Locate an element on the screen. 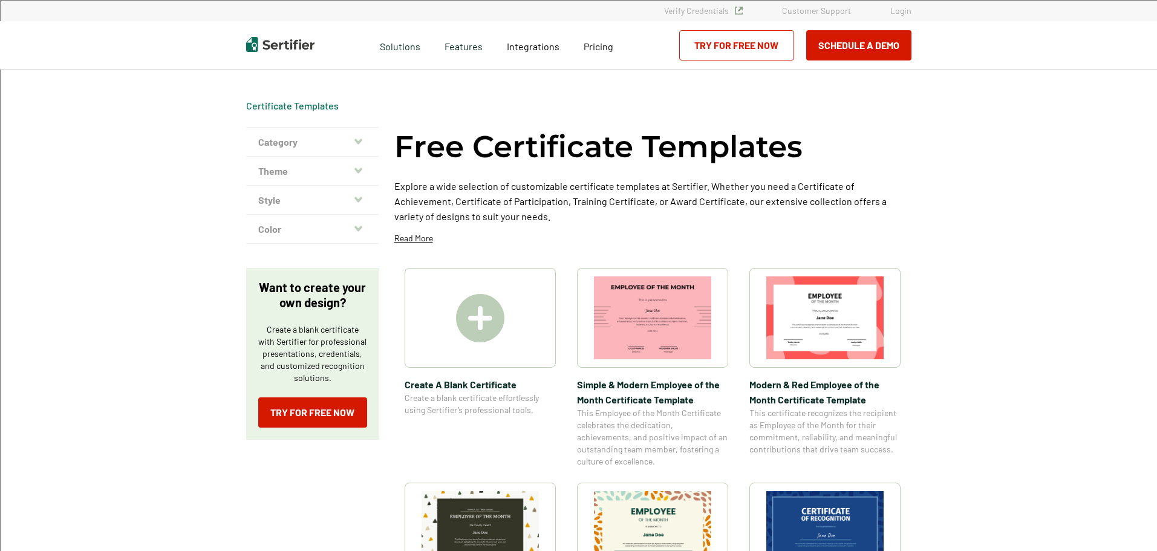 Image resolution: width=1157 pixels, height=551 pixels. a: Try for Free Now is located at coordinates (737, 45).